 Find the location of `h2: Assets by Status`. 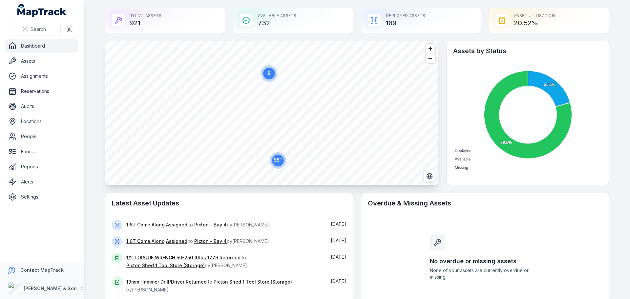

h2: Assets by Status is located at coordinates (528, 51).